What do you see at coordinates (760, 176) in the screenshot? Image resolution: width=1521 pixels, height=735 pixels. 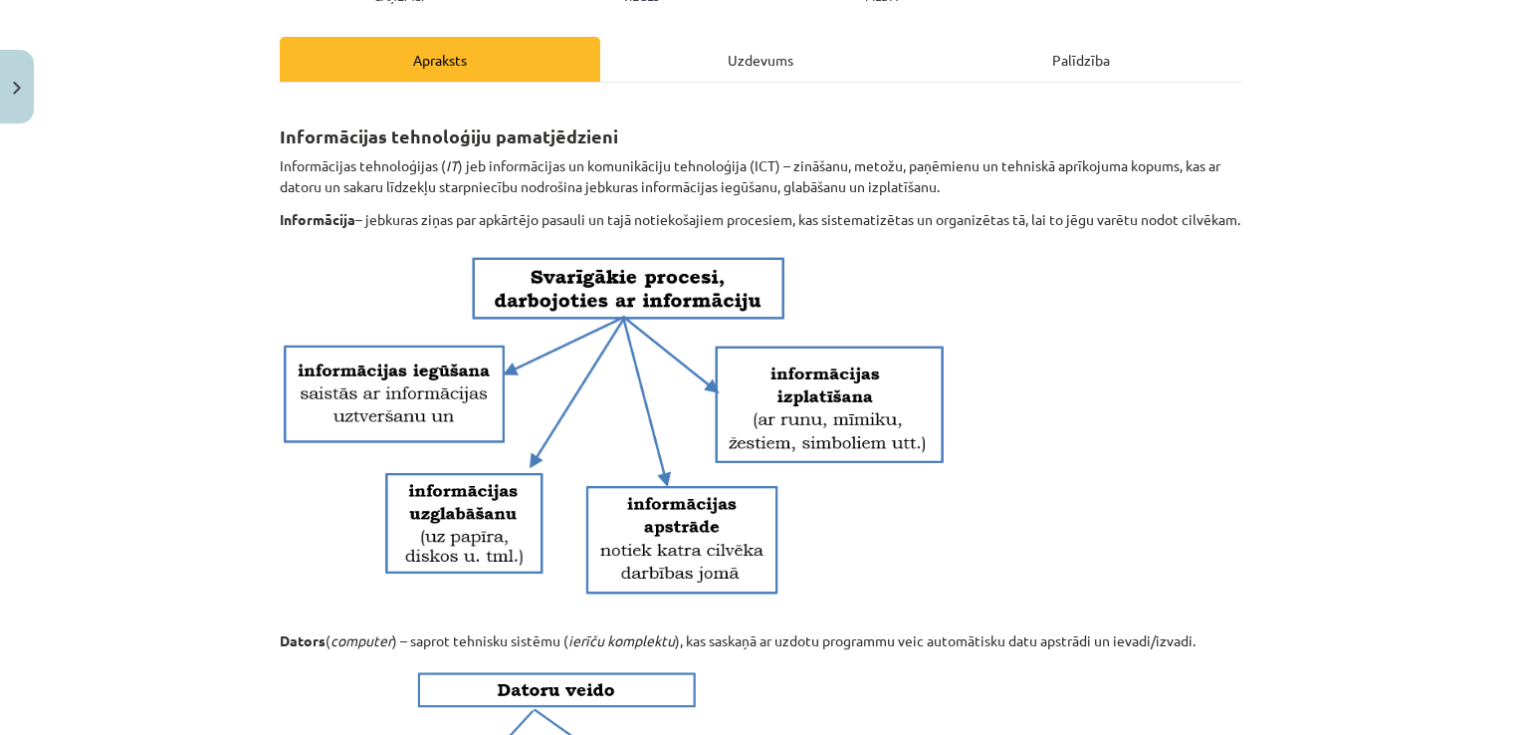 I see `p: Informācijas tehnoloģijas ( ) jeb informācijas un komunikāciju tehnoloģija (ICT) – zināšanu, meto...` at bounding box center [760, 176].